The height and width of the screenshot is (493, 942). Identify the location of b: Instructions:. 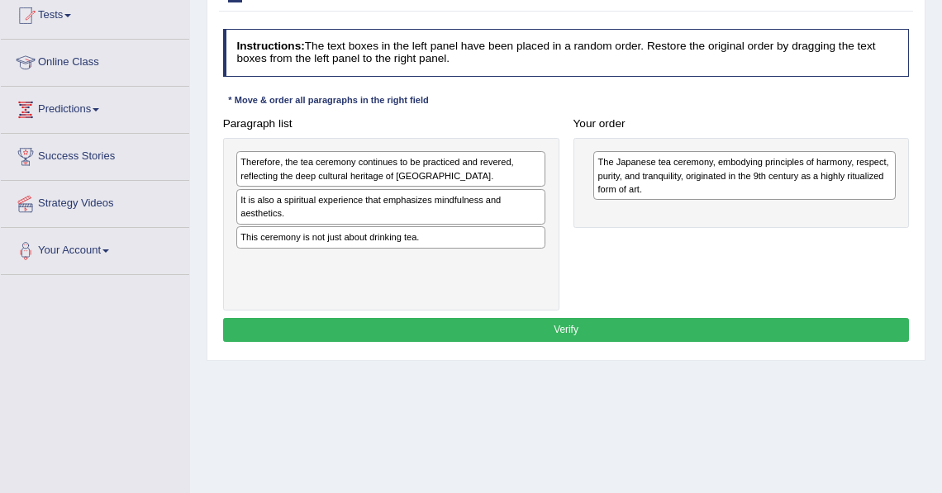
(270, 45).